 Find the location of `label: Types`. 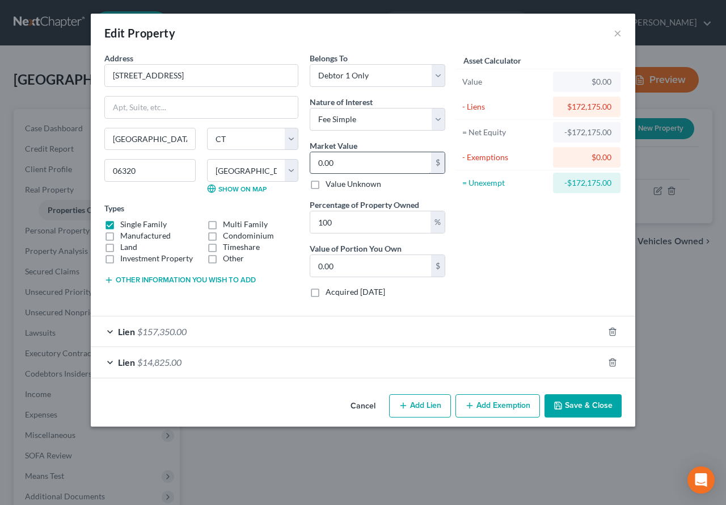

label: Types is located at coordinates (114, 208).